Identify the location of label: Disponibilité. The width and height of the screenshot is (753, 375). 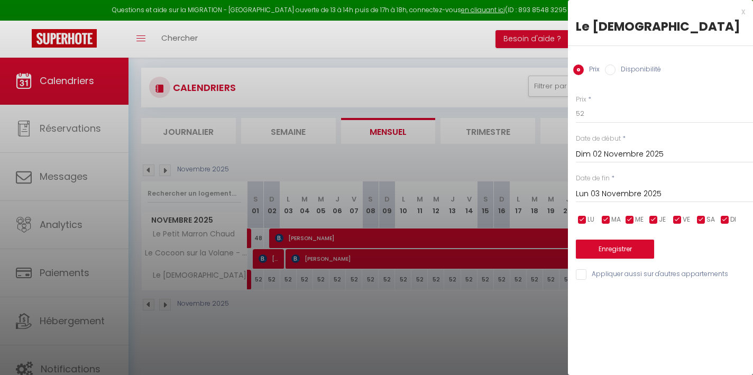
(639, 70).